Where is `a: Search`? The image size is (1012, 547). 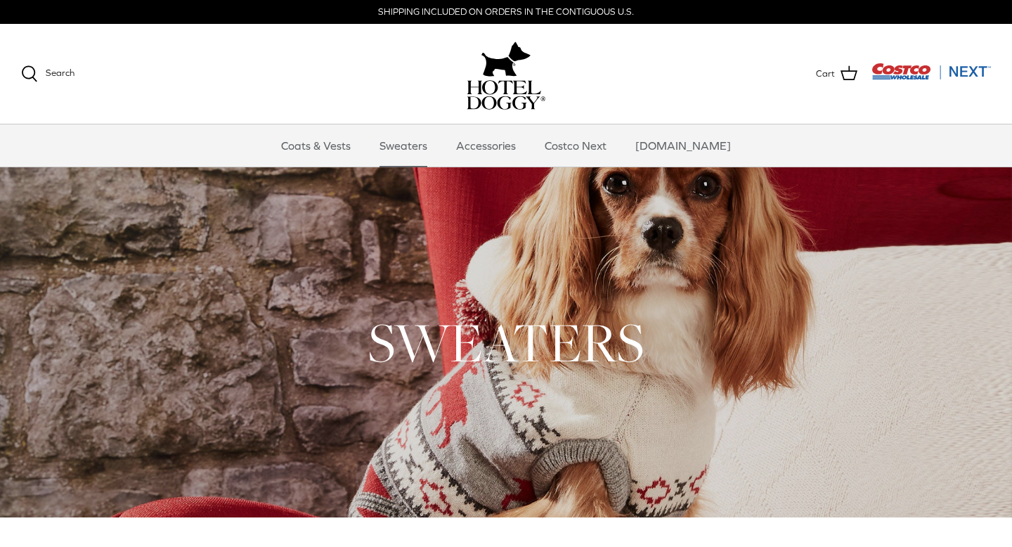 a: Search is located at coordinates (48, 74).